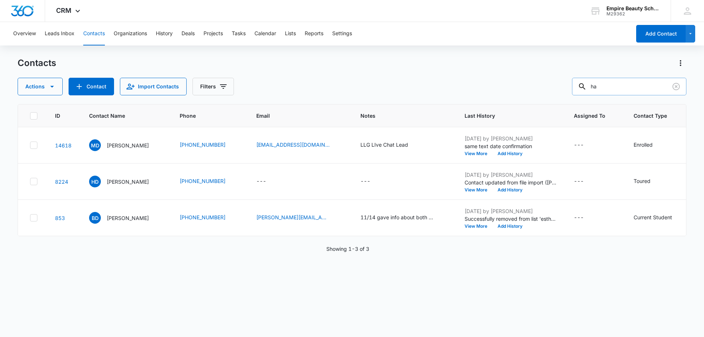  Describe the element at coordinates (510, 146) in the screenshot. I see `p: same text date confirmation` at that location.